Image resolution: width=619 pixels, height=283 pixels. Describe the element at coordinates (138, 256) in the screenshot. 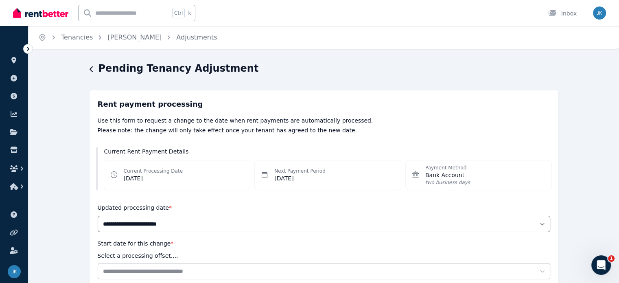

I see `p: Select a processing offset....` at that location.